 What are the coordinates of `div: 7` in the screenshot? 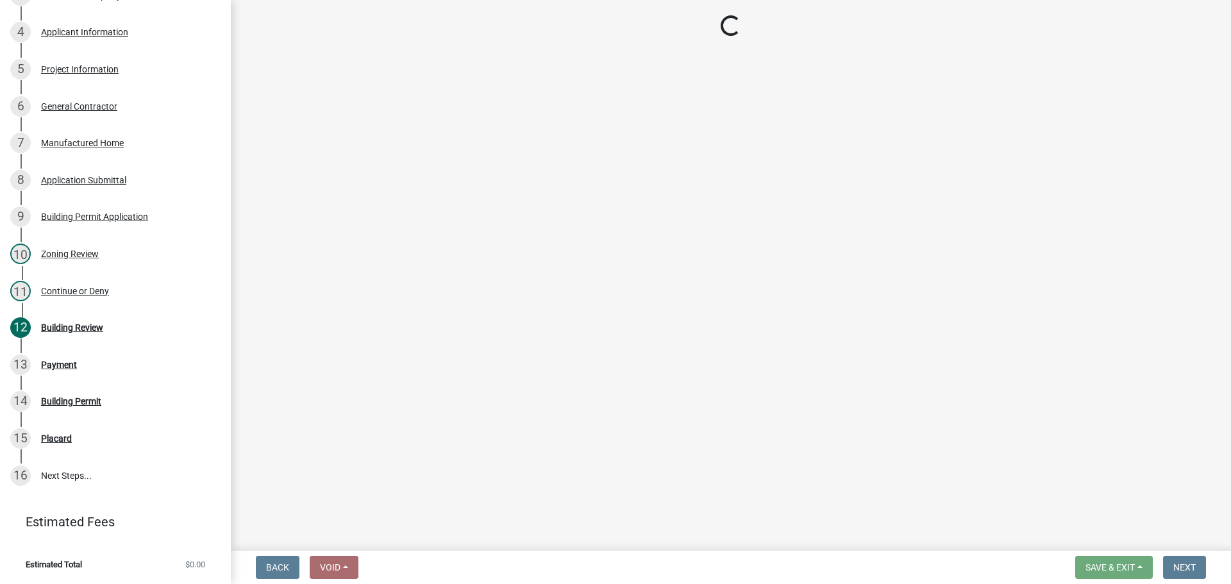 It's located at (21, 143).